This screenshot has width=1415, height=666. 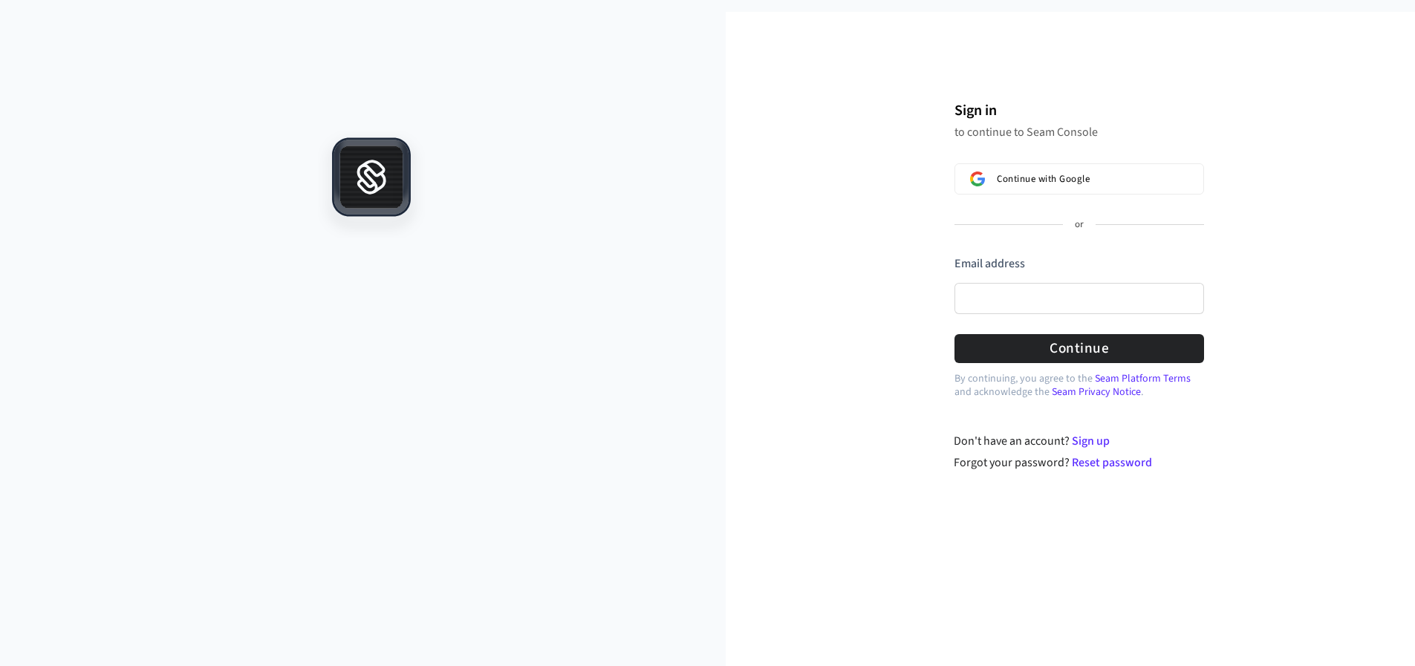 I want to click on label: Email address, so click(x=989, y=264).